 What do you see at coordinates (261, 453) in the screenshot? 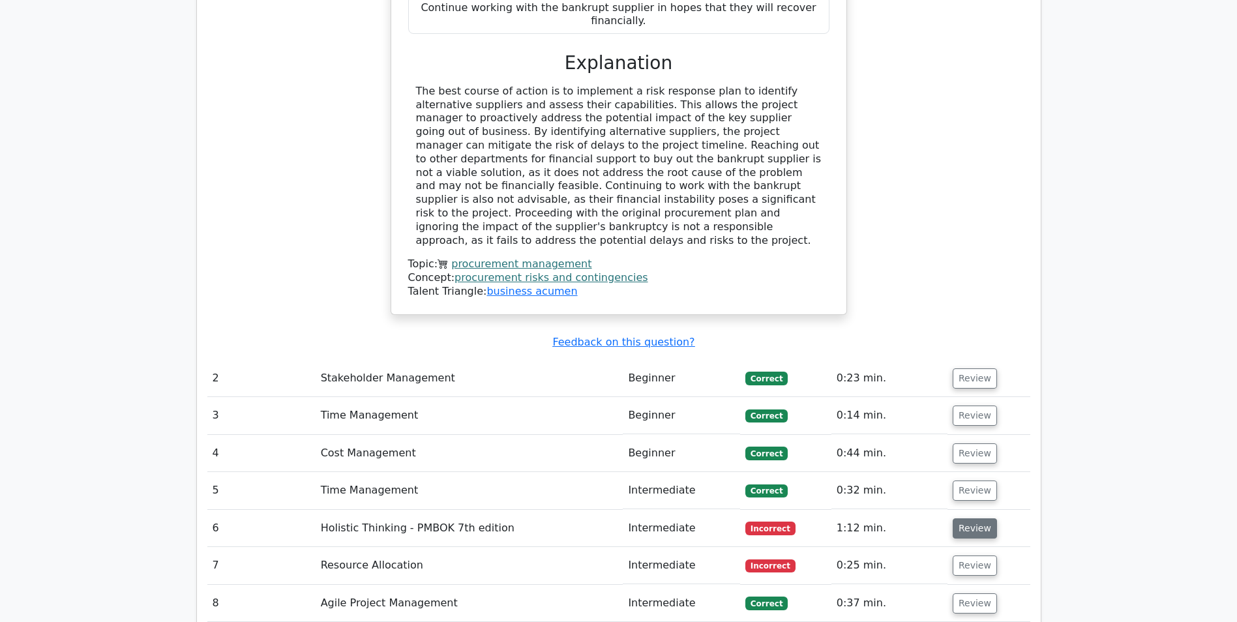
I see `td: 4` at bounding box center [261, 453].